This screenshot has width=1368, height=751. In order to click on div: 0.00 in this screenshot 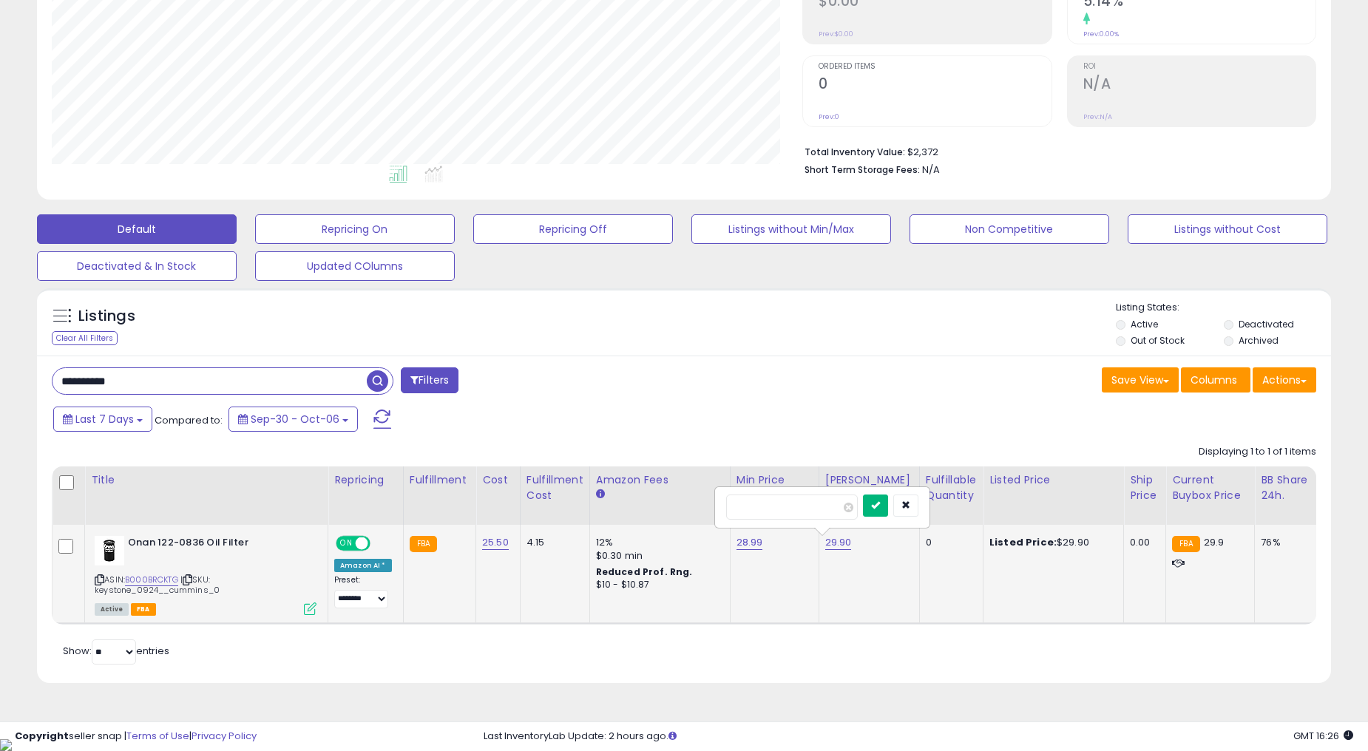, I will do `click(1142, 543)`.